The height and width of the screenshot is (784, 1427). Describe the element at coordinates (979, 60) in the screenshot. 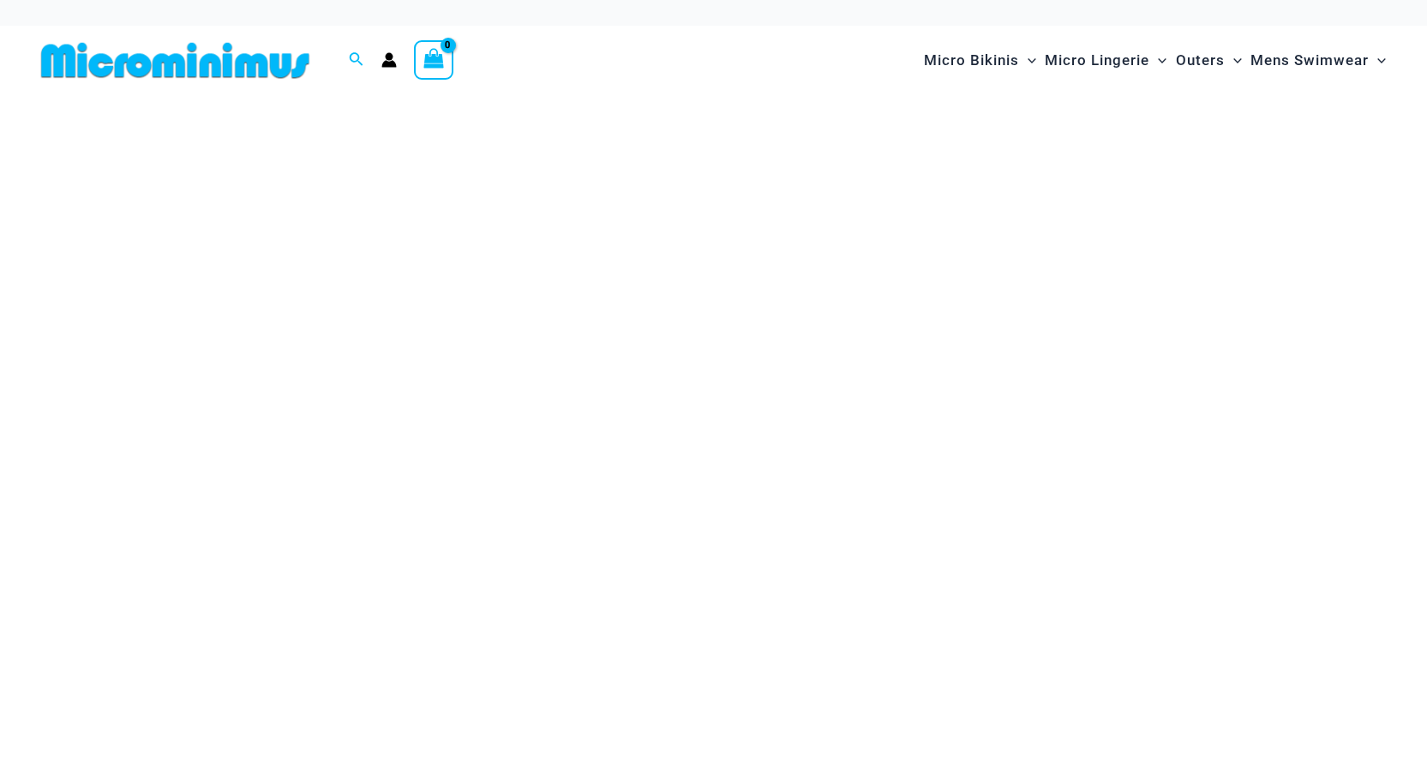

I see `a: Micro BikinisMenu ToggleMenu Toggle` at that location.